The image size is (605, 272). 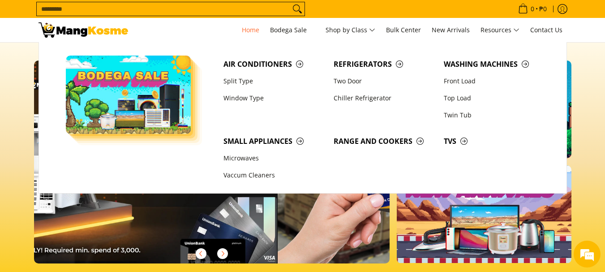 I want to click on span: Air Conditioners, so click(x=274, y=64).